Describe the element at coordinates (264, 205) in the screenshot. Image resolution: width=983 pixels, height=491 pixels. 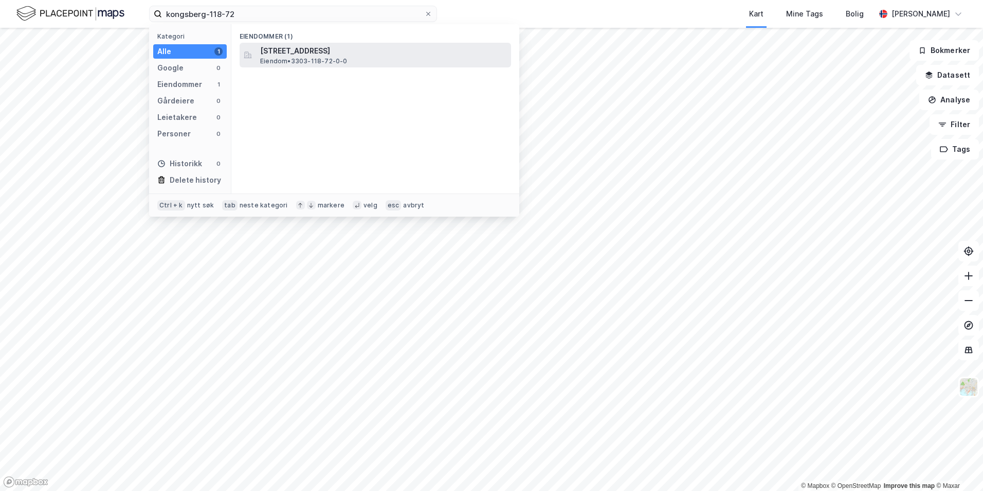
I see `div: neste kategori` at that location.